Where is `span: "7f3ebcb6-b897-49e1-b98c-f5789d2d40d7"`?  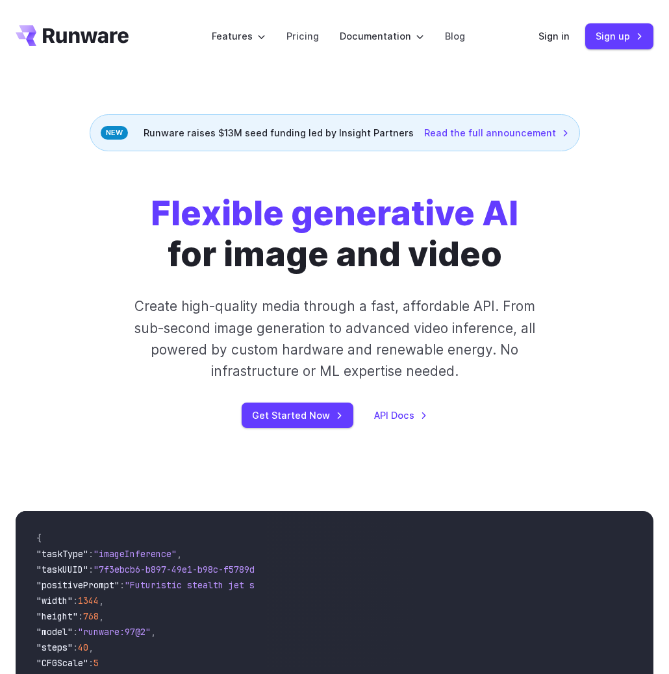
span: "7f3ebcb6-b897-49e1-b98c-f5789d2d40d7" is located at coordinates (192, 569).